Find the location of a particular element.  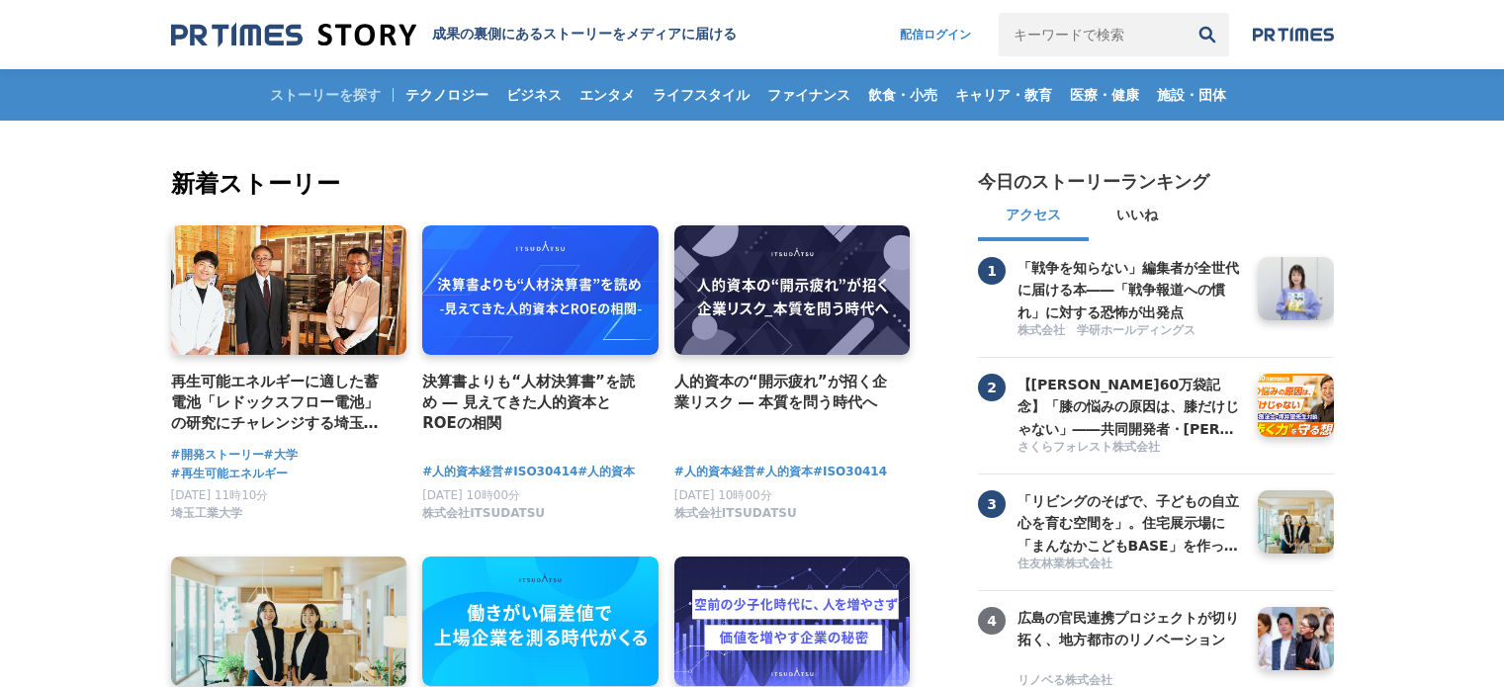

a: 広島の官民連携プロジェクトが切り拓く、地方都市のリノベーション is located at coordinates (1130, 639).